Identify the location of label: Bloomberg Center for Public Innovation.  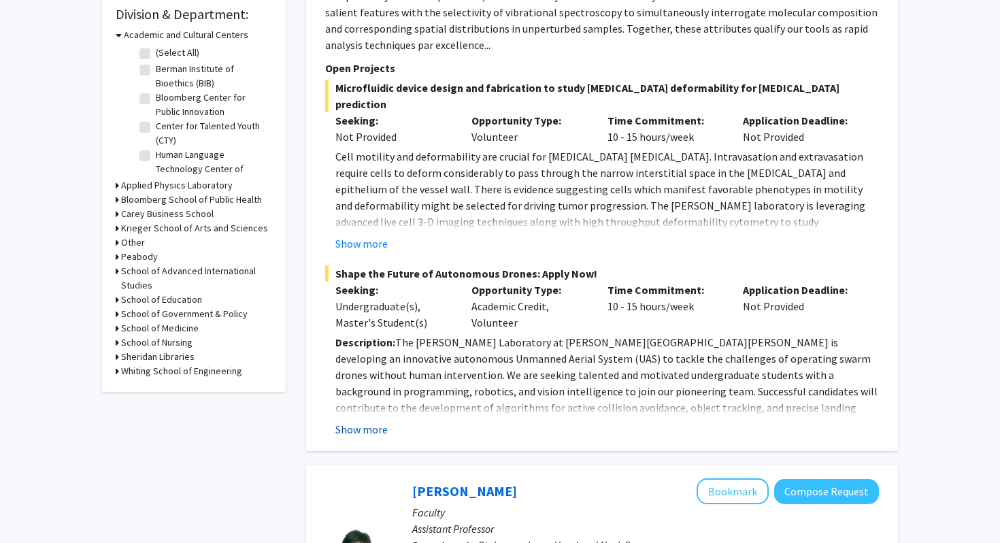
(212, 105).